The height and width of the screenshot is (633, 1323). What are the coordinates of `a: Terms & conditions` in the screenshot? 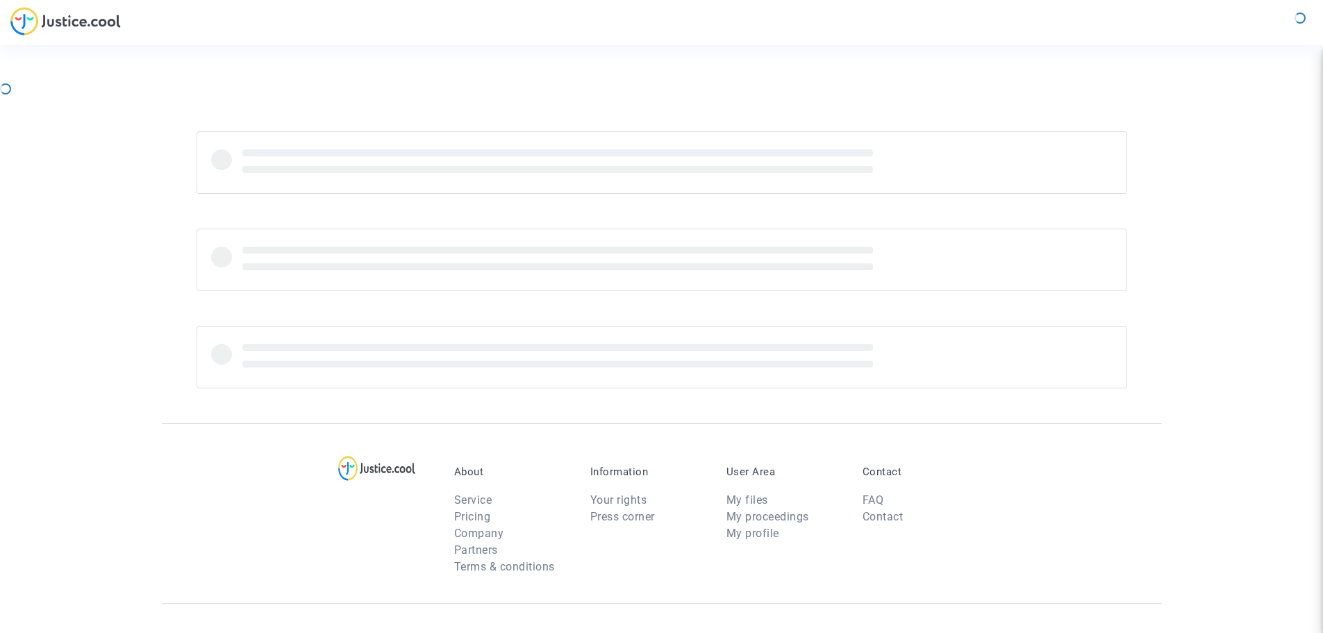 It's located at (504, 566).